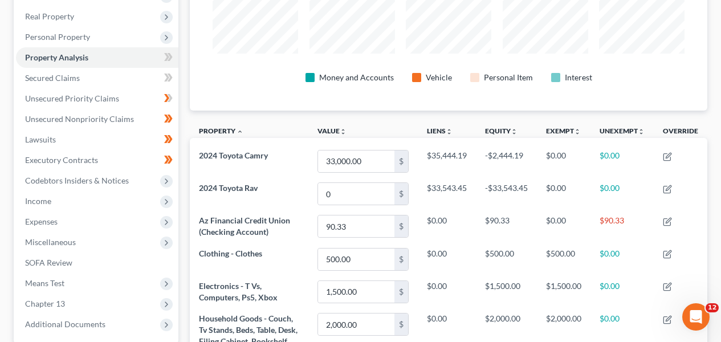 This screenshot has height=342, width=721. I want to click on span: Codebtors Insiders & Notices, so click(77, 180).